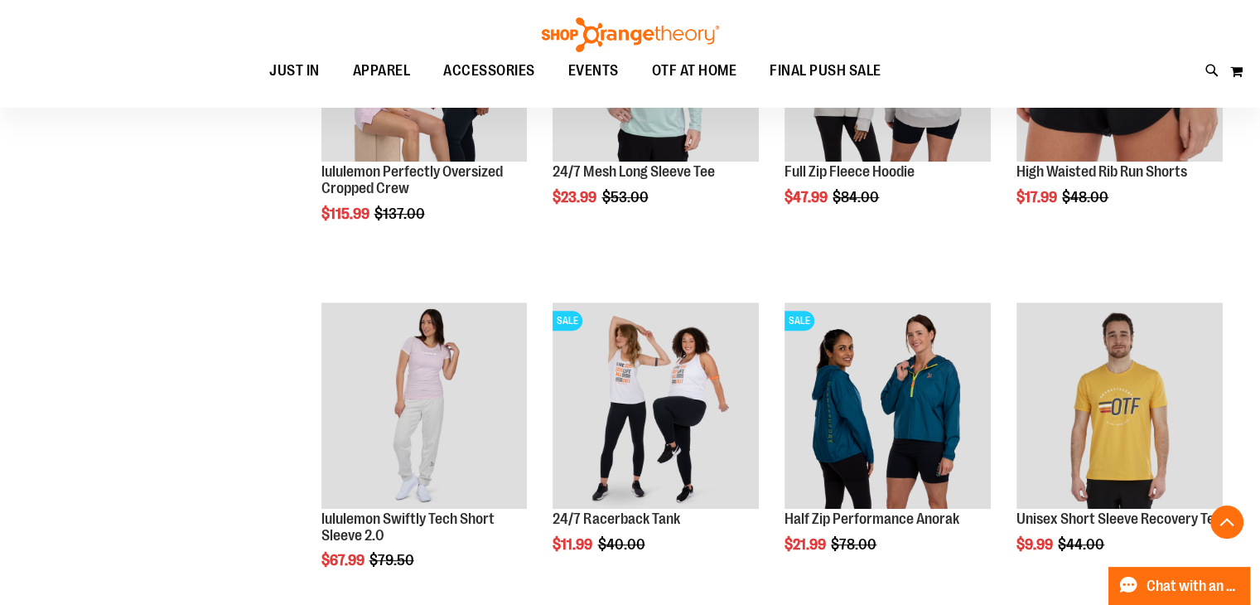 The image size is (1260, 605). I want to click on span: $84.00, so click(857, 197).